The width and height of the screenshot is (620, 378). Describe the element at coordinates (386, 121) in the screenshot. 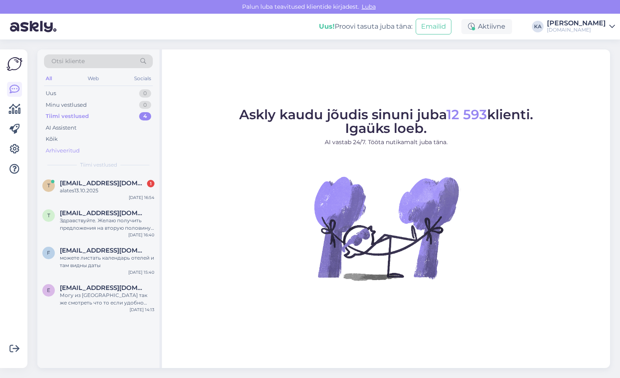

I see `span: Askly kaudu jõudis sinuni juba klienti. Igaüks loeb.` at that location.